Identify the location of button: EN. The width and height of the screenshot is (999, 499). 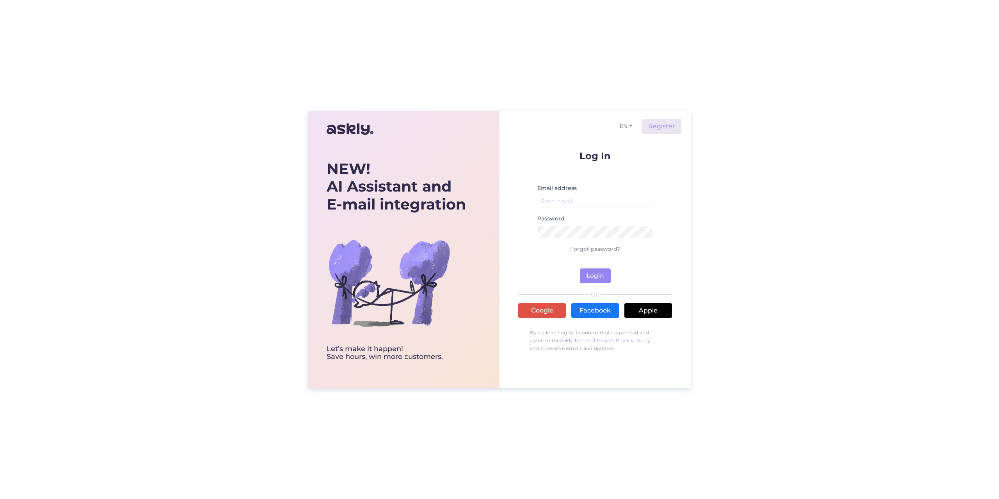
(626, 126).